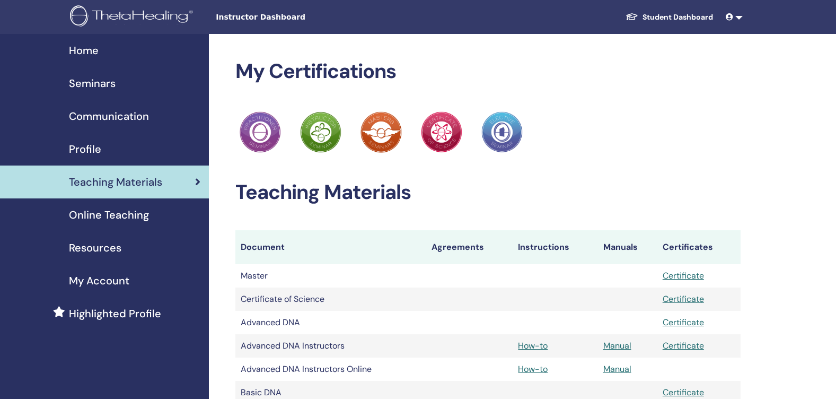  I want to click on span: Teaching Materials, so click(116, 182).